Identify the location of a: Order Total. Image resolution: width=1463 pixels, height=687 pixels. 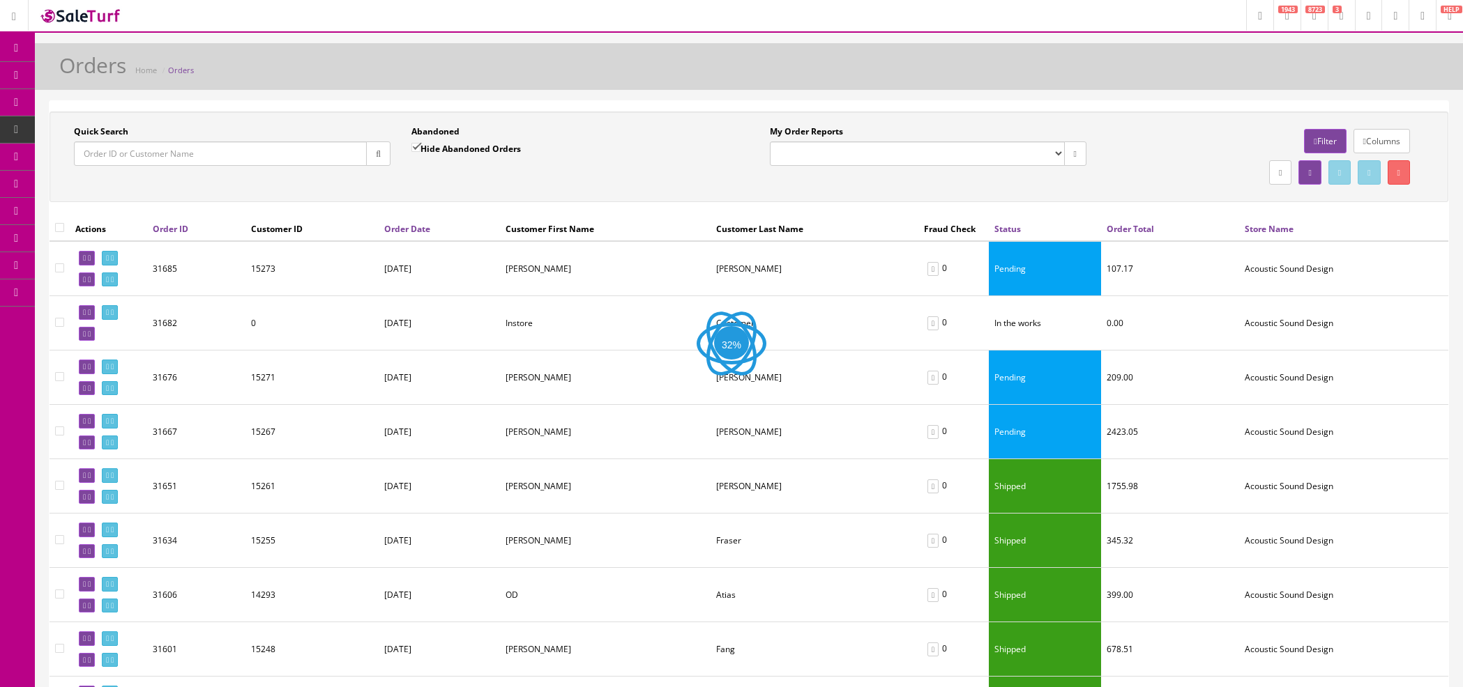
(1130, 229).